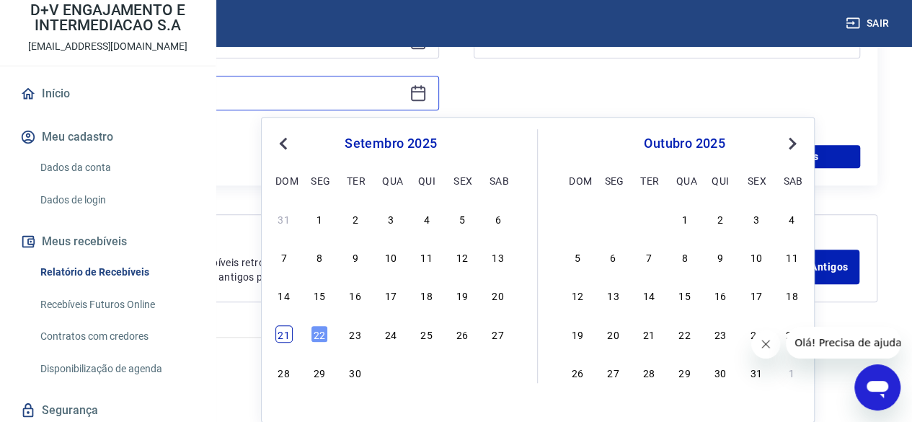 This screenshot has width=912, height=422. I want to click on div: Choose sábado, 18 de outubro de 2025, so click(792, 295).